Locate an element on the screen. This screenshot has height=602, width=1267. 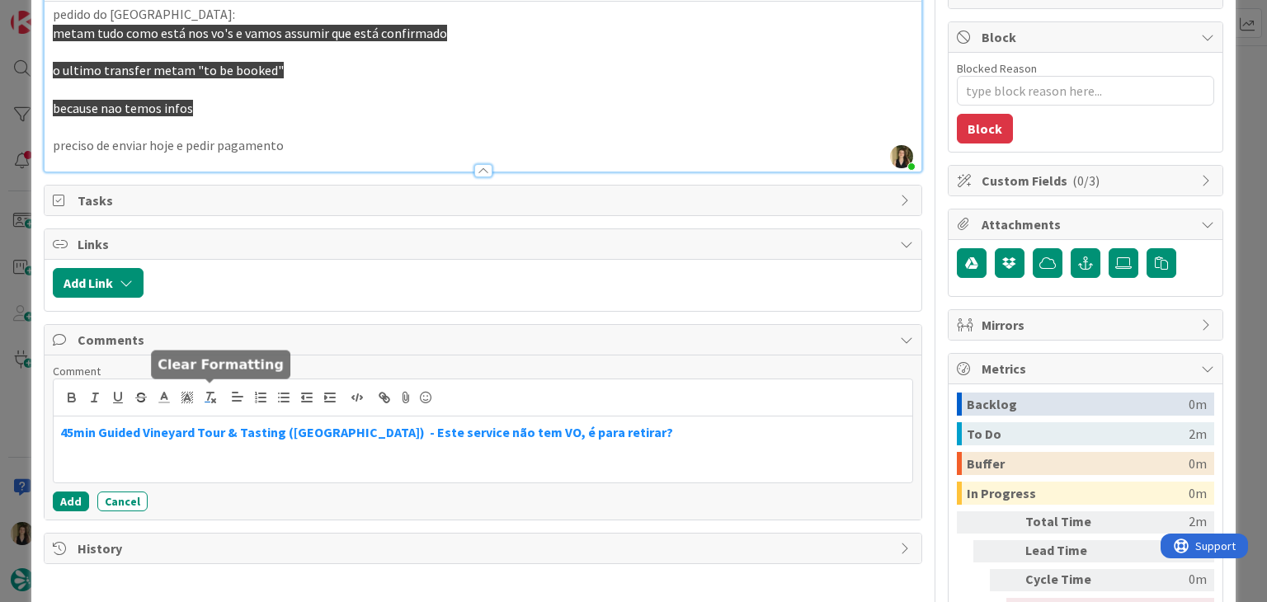
span: Metrics is located at coordinates (1087, 369).